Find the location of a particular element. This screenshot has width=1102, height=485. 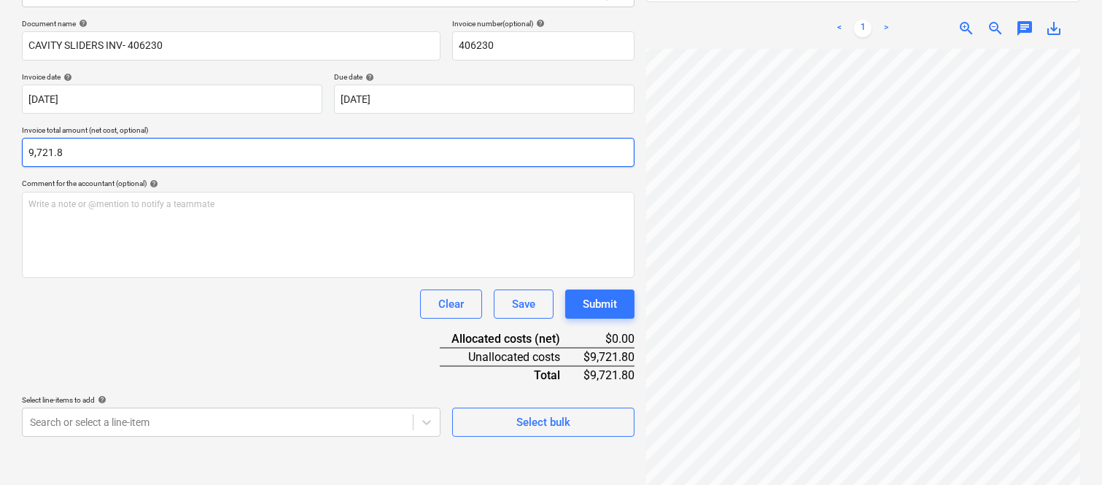

div: Unallocated costs is located at coordinates (511, 357).